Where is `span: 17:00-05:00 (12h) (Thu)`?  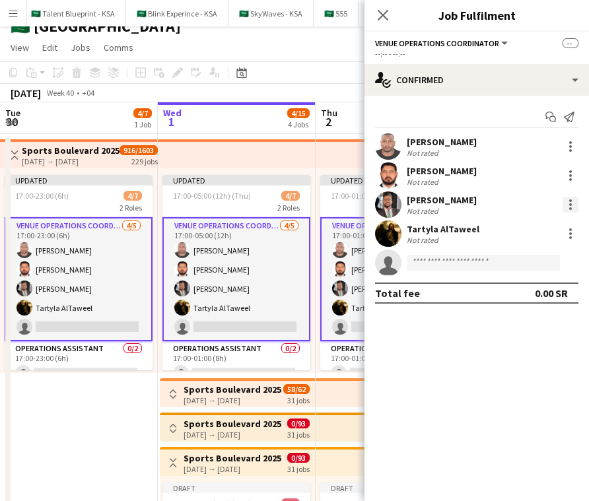 span: 17:00-05:00 (12h) (Thu) is located at coordinates (212, 196).